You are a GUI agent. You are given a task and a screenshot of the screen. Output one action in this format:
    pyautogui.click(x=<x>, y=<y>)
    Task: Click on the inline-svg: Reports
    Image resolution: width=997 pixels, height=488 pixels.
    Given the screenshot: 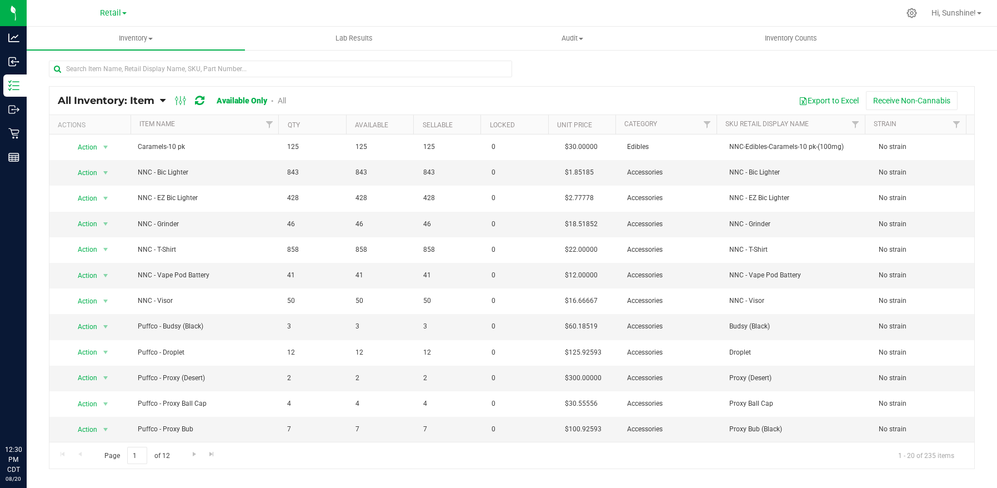 What is the action you would take?
    pyautogui.click(x=14, y=157)
    